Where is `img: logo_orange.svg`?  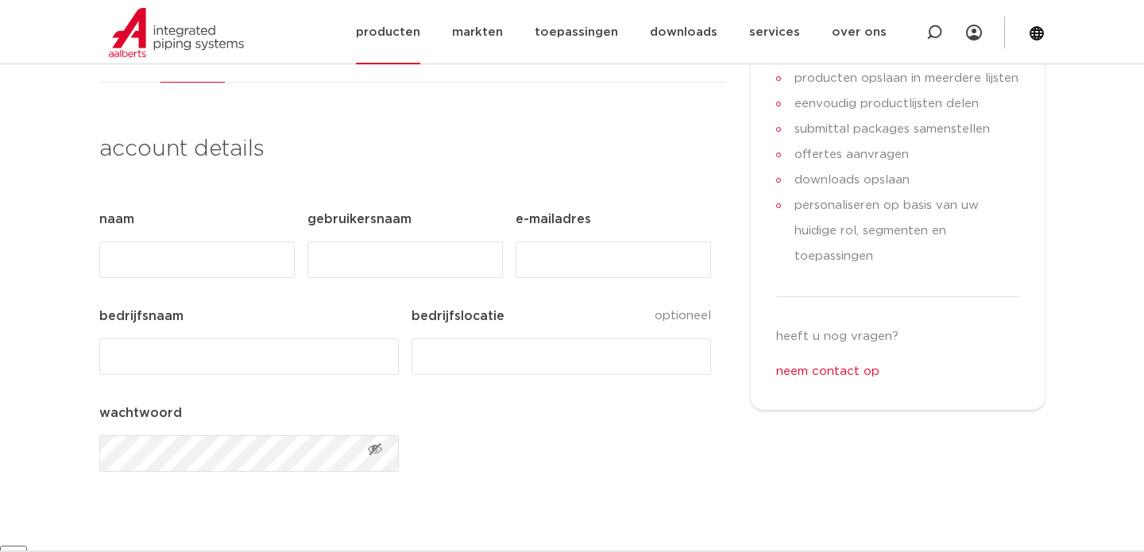
img: logo_orange.svg is located at coordinates (32, 32).